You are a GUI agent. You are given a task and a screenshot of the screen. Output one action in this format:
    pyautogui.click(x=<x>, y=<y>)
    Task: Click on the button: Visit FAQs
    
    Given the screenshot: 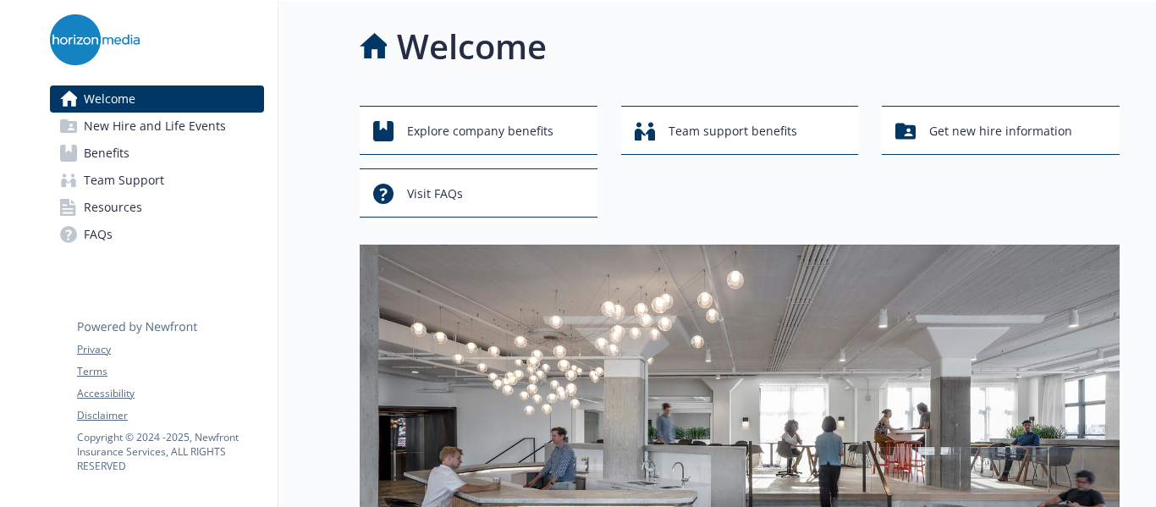 What is the action you would take?
    pyautogui.click(x=478, y=193)
    